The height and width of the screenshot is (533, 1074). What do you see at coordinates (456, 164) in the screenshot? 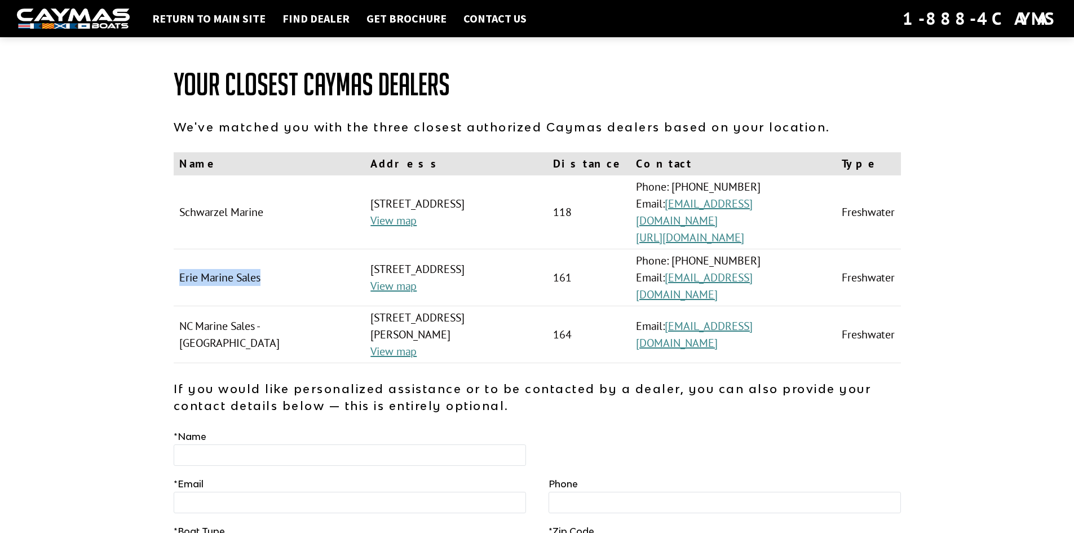
I see `th: Address` at bounding box center [456, 164].